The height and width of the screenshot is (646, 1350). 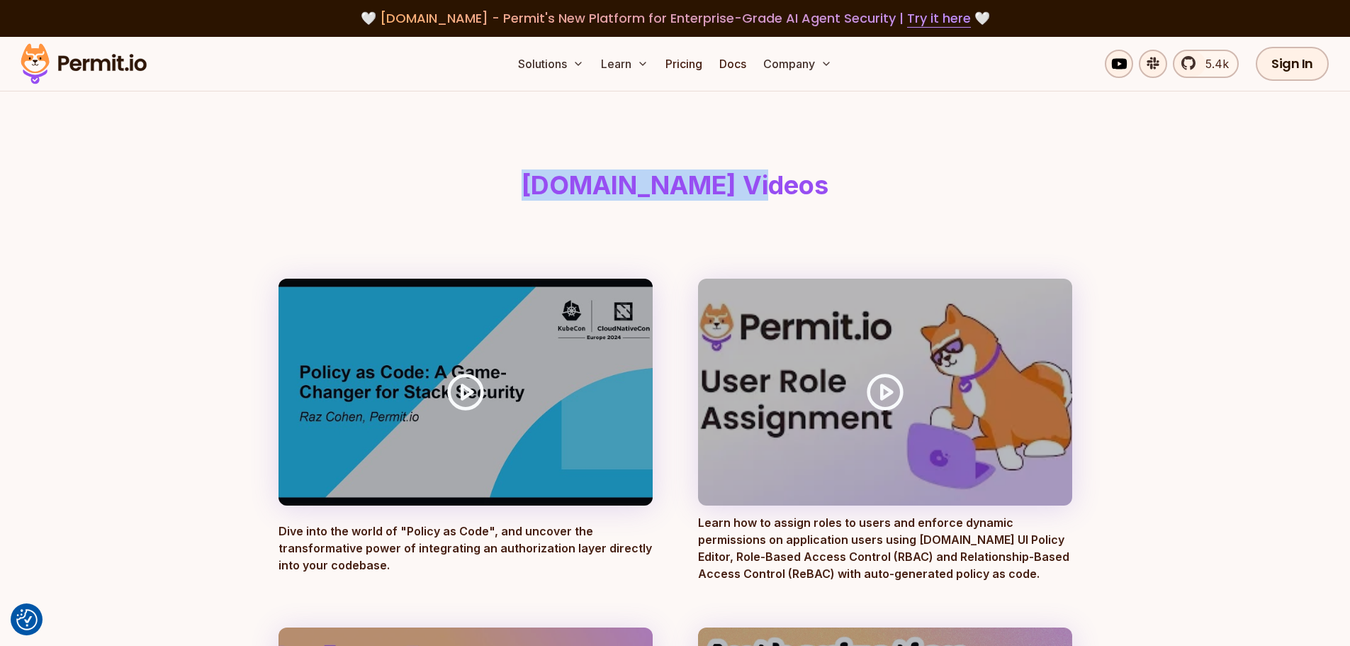 What do you see at coordinates (733, 64) in the screenshot?
I see `a: Docs` at bounding box center [733, 64].